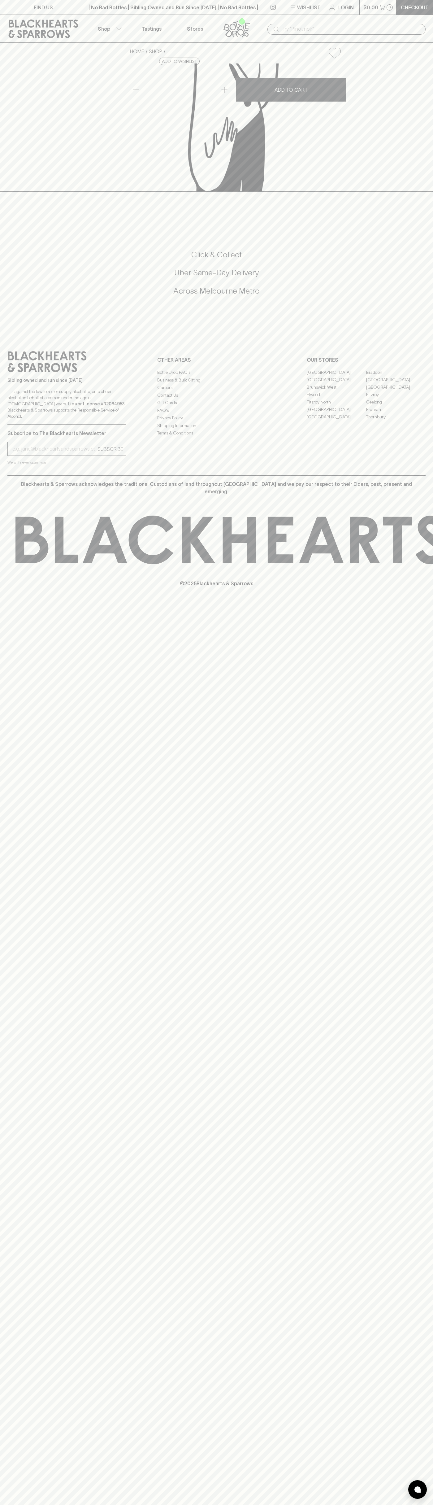  I want to click on a: Prahran, so click(396, 409).